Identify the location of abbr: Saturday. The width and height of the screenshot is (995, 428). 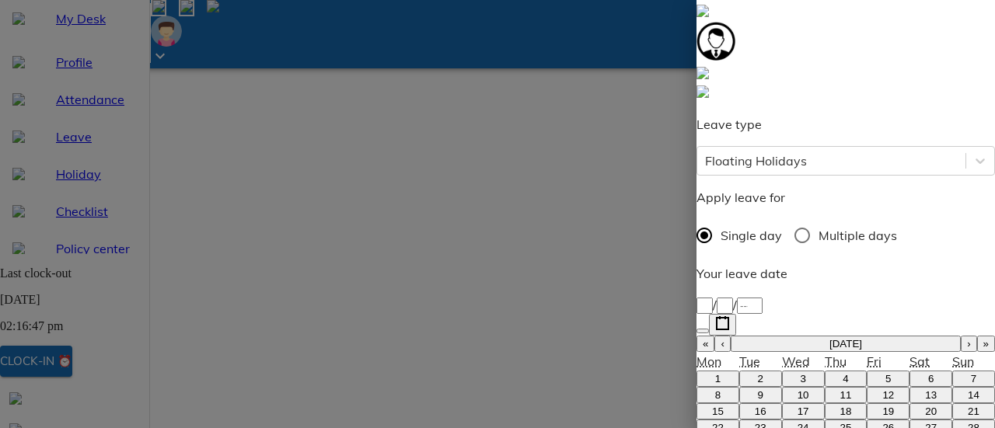
(919, 361).